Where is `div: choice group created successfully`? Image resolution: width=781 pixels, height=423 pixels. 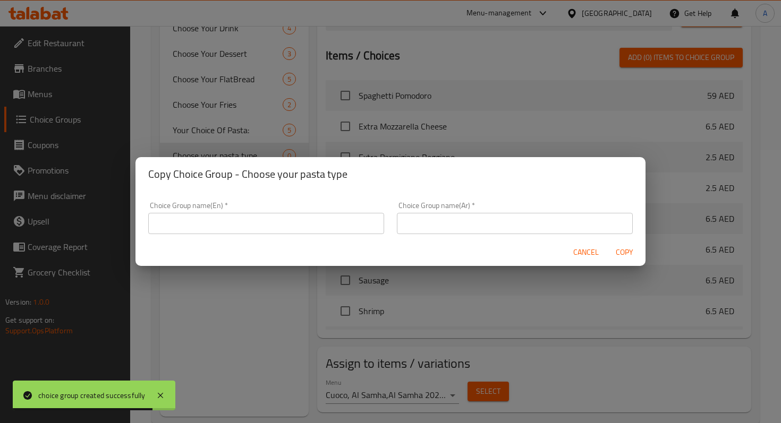 div: choice group created successfully is located at coordinates (92, 396).